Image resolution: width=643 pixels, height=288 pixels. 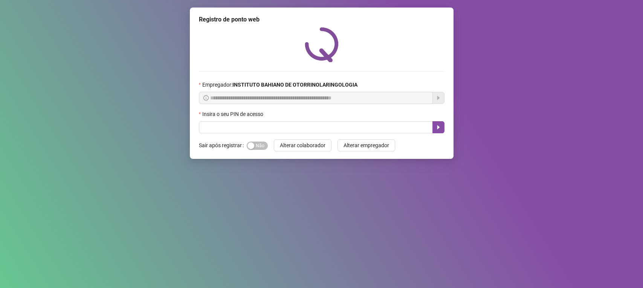 What do you see at coordinates (223, 145) in the screenshot?
I see `label: Sair após registrar` at bounding box center [223, 145].